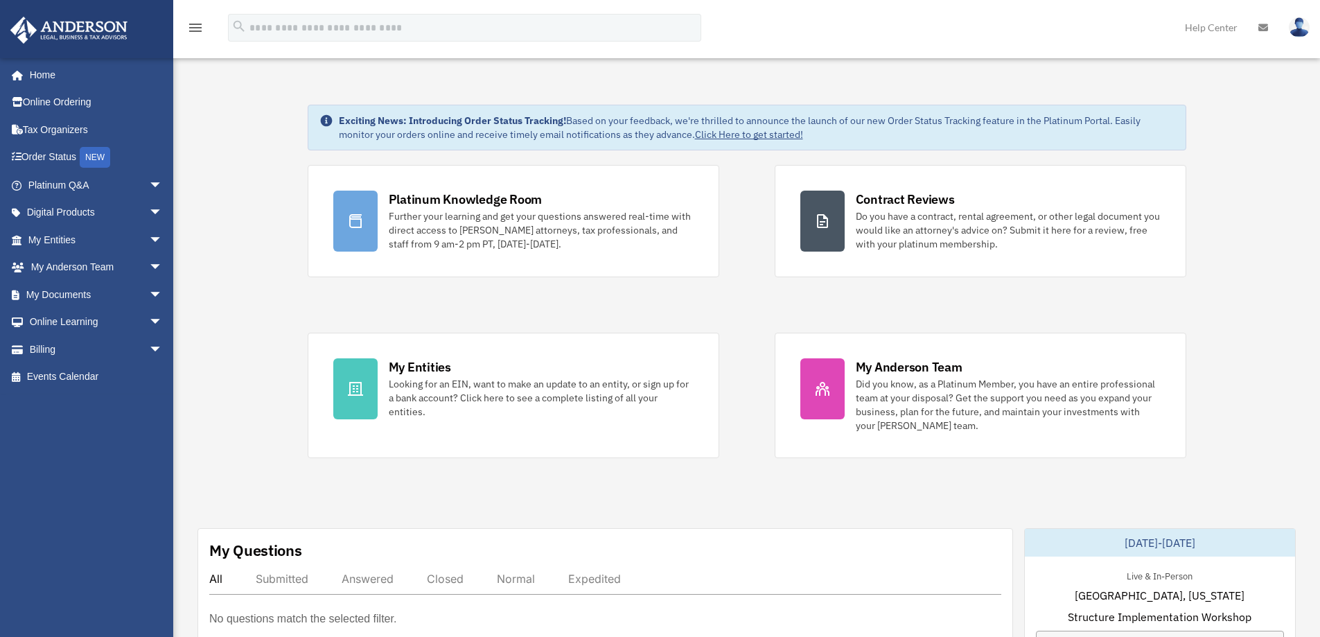  What do you see at coordinates (466, 199) in the screenshot?
I see `div: Platinum Knowledge Room` at bounding box center [466, 199].